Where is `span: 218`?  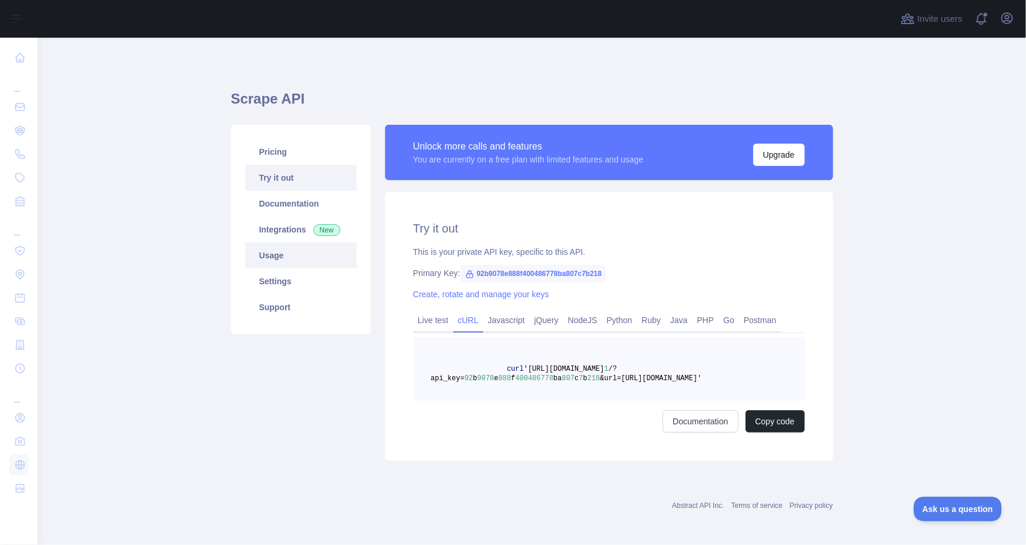 span: 218 is located at coordinates (594, 378).